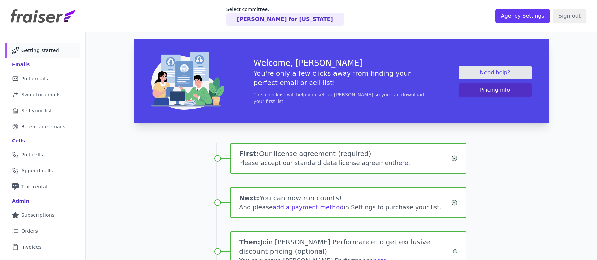 Image resolution: width=597 pixels, height=260 pixels. I want to click on a: Text rental, so click(43, 187).